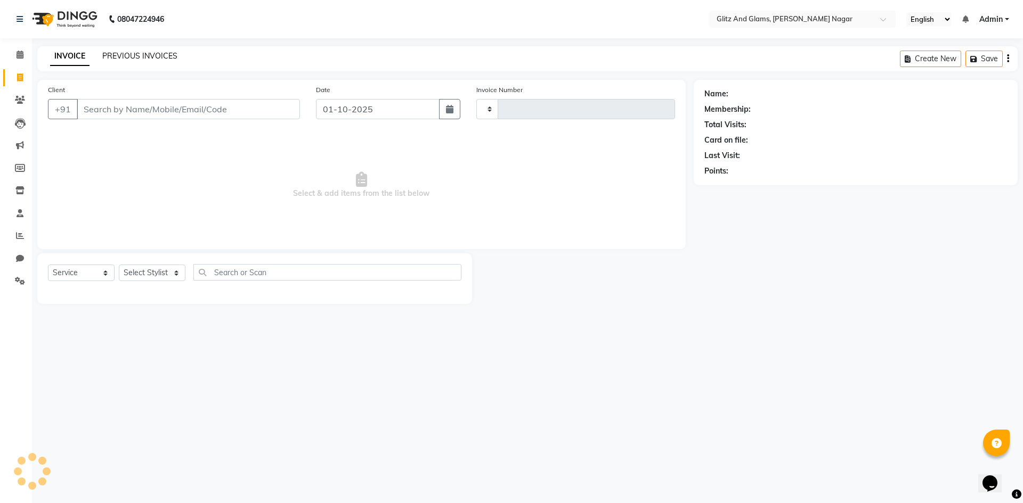 This screenshot has width=1023, height=503. Describe the element at coordinates (323, 90) in the screenshot. I see `label: Date` at that location.